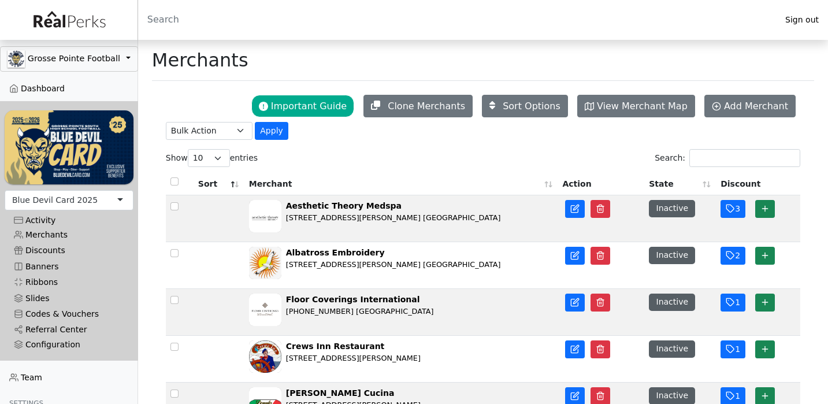 This screenshot has width=828, height=404. I want to click on select: Showentries, so click(209, 158).